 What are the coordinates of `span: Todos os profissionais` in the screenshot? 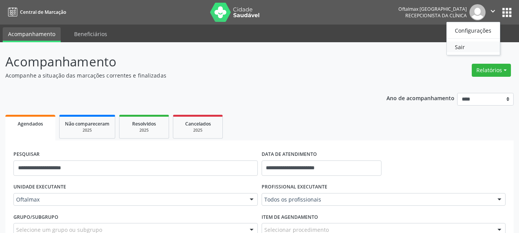 It's located at (377, 200).